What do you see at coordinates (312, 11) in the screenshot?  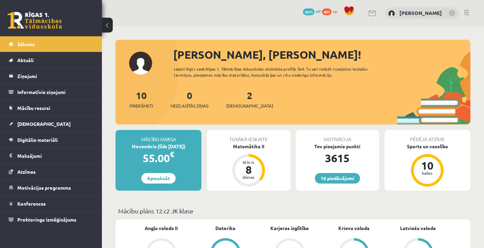 I see `a: 3615 mP` at bounding box center [312, 11].